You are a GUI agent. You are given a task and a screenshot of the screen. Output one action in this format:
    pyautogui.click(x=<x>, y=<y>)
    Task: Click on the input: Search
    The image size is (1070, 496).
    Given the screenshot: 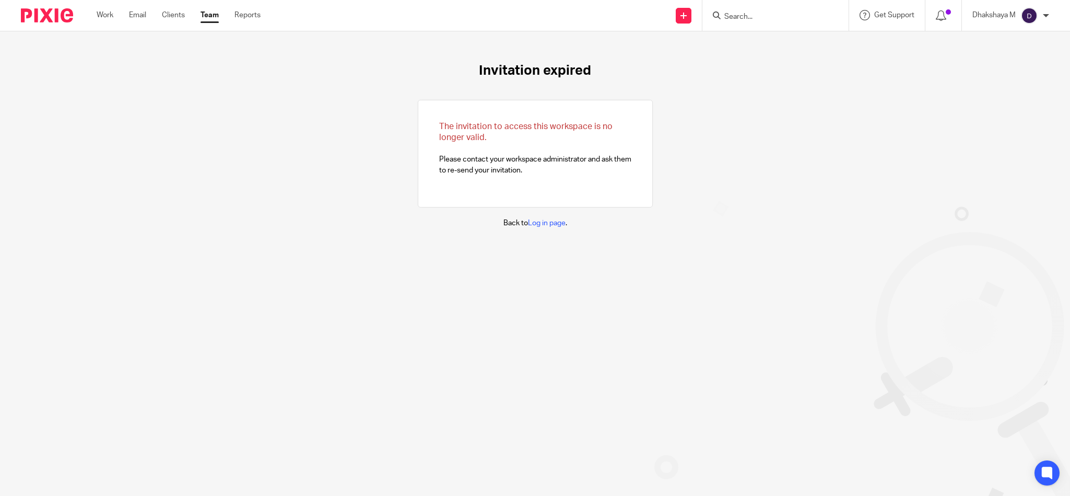 What is the action you would take?
    pyautogui.click(x=771, y=17)
    